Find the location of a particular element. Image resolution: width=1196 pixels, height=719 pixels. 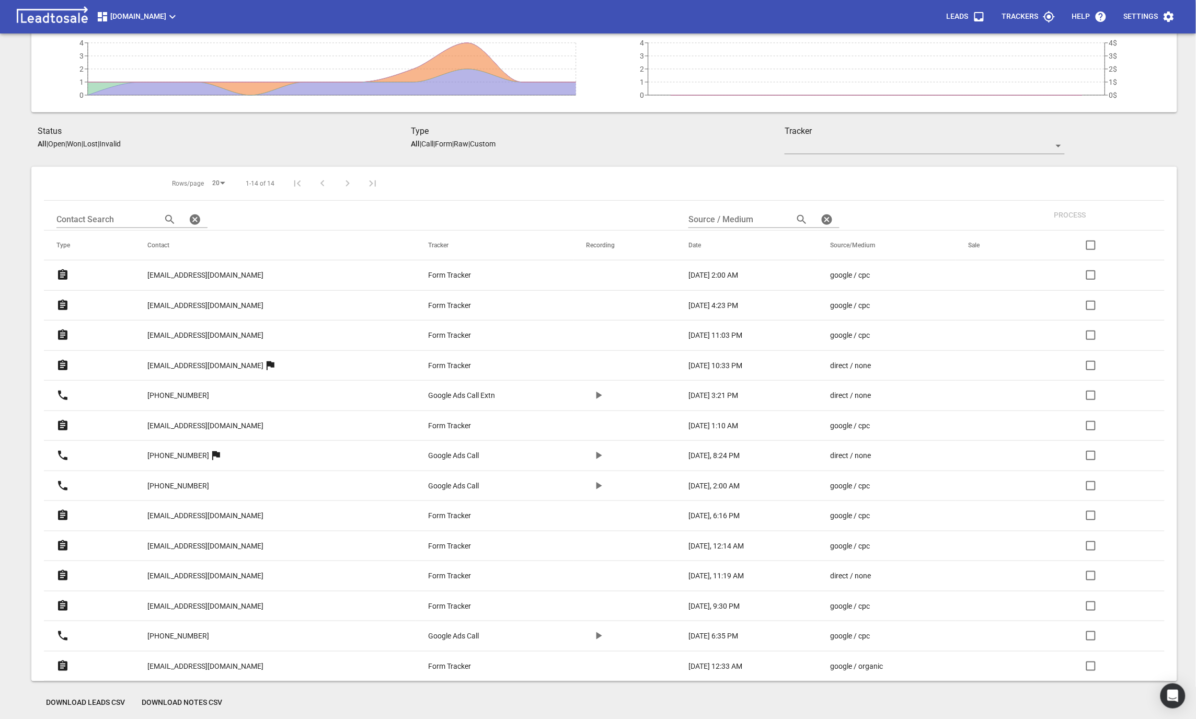

span: Rows/page is located at coordinates (188, 184).